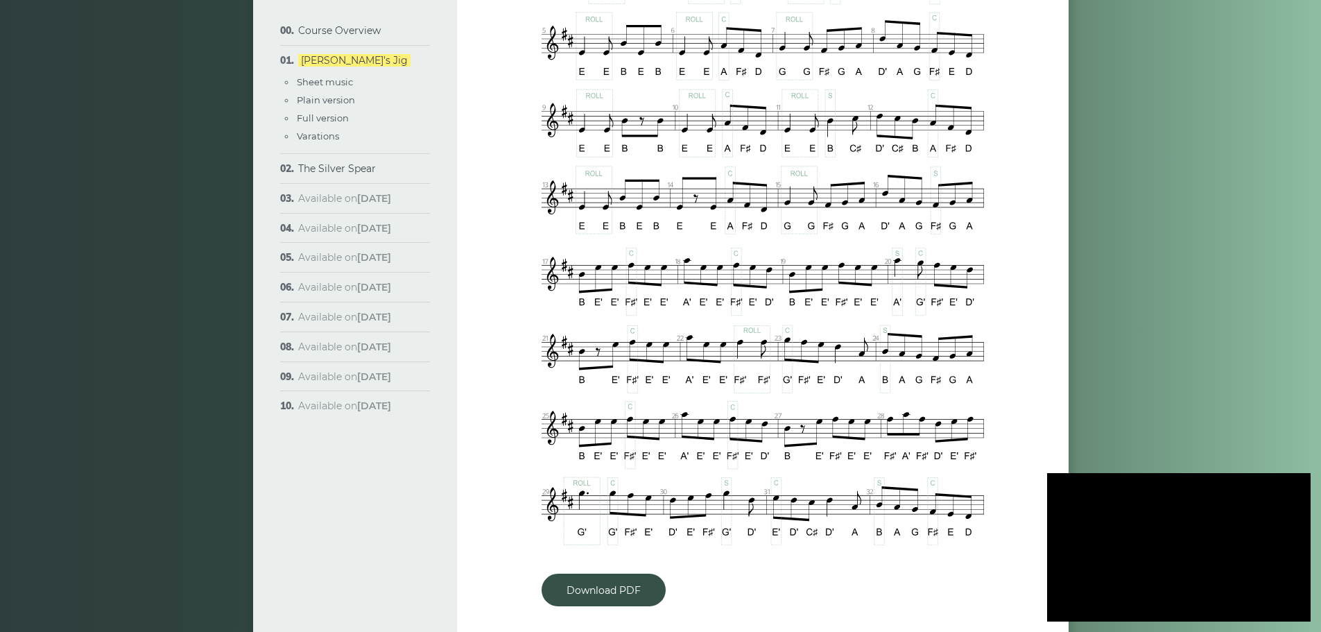  I want to click on a: Plain version, so click(326, 100).